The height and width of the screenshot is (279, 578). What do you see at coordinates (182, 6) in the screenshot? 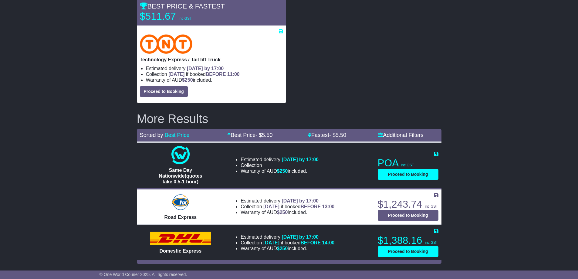
I see `span: BEST PRICE & FASTEST` at bounding box center [182, 6].